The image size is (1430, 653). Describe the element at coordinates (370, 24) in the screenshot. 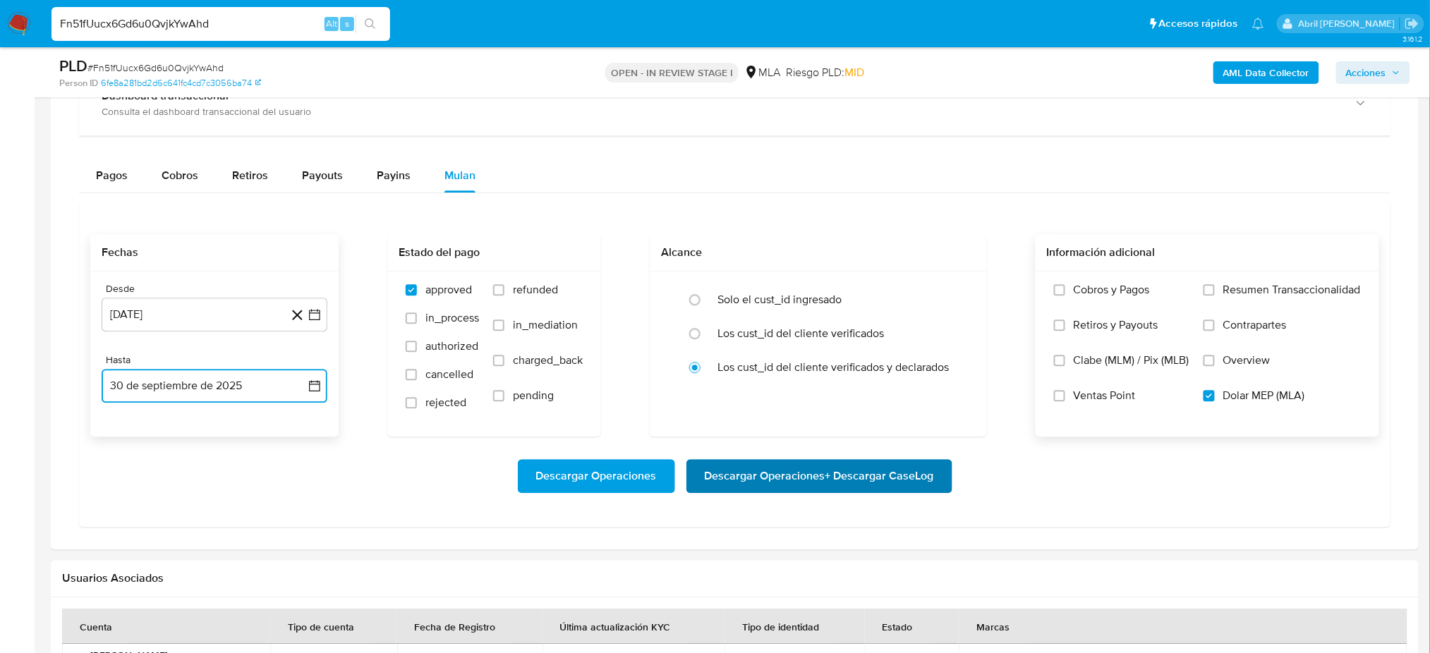

I see `button: search-icon` at that location.